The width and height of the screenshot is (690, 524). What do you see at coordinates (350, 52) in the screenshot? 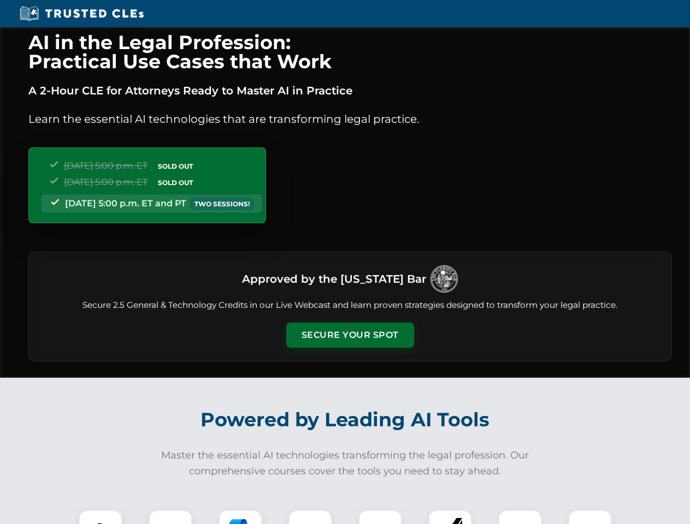
I see `h1: AI in the Legal Profession: Practical Use Cases that Work` at bounding box center [350, 52].